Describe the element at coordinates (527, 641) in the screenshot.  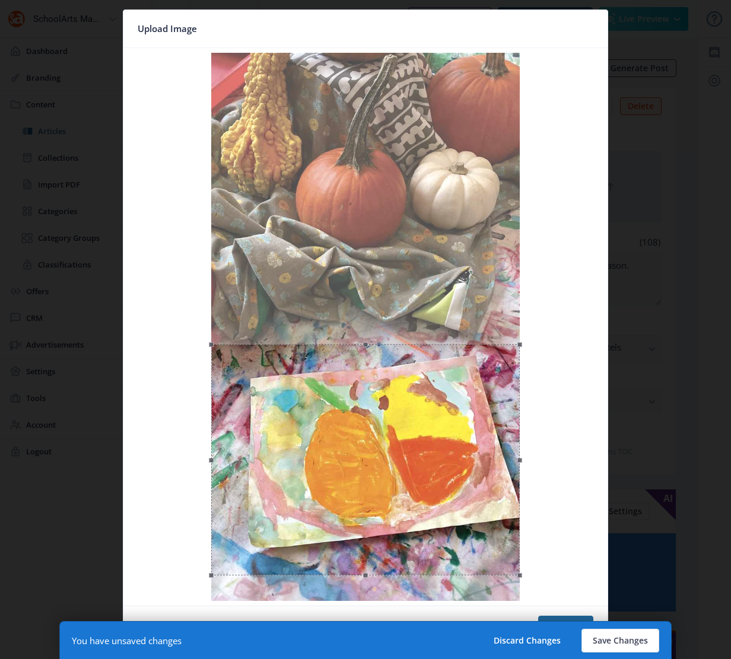
I see `button: Discard Changes` at that location.